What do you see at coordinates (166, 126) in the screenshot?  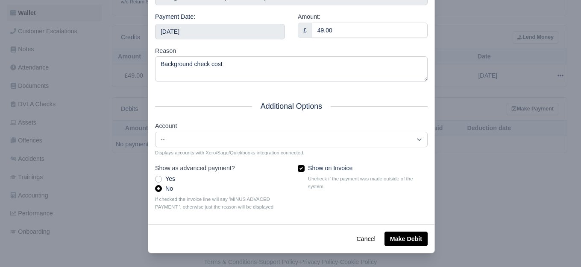 I see `label: Account` at bounding box center [166, 126].